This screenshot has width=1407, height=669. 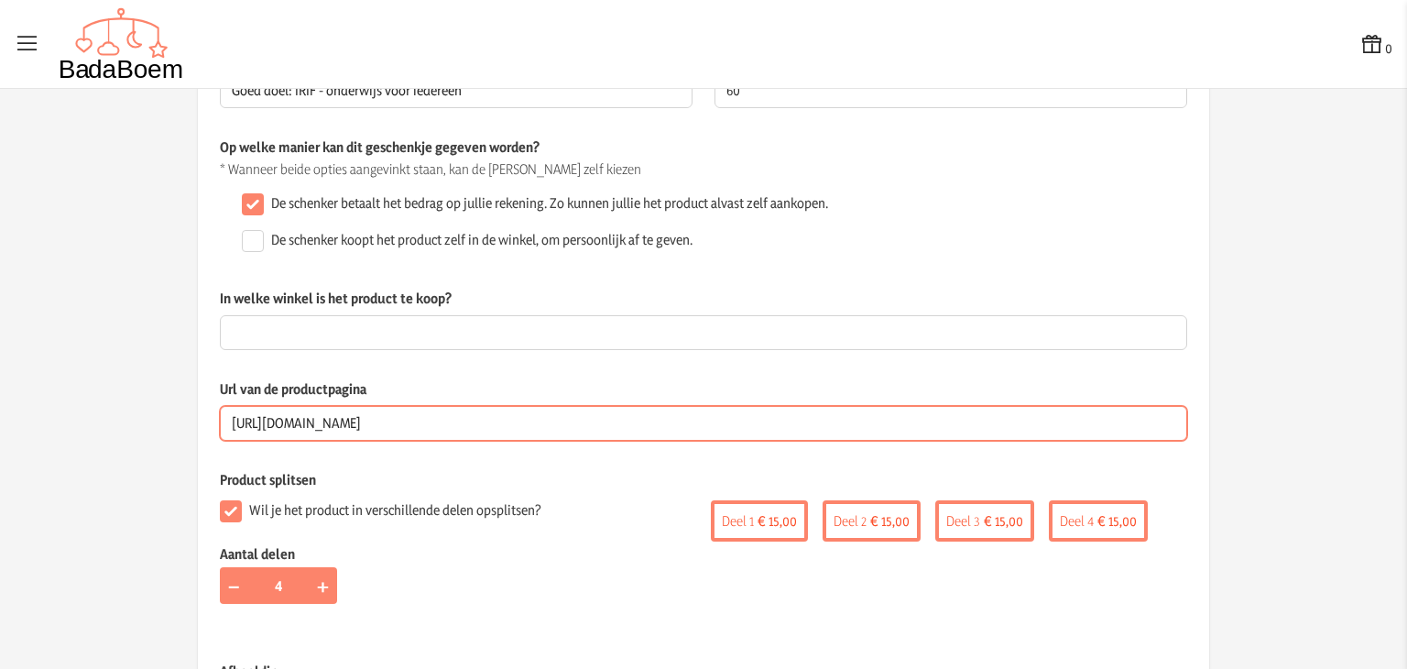 I want to click on label: De schenker koopt het product zelf in de winkel, om persoonlijk af te geven., so click(x=482, y=240).